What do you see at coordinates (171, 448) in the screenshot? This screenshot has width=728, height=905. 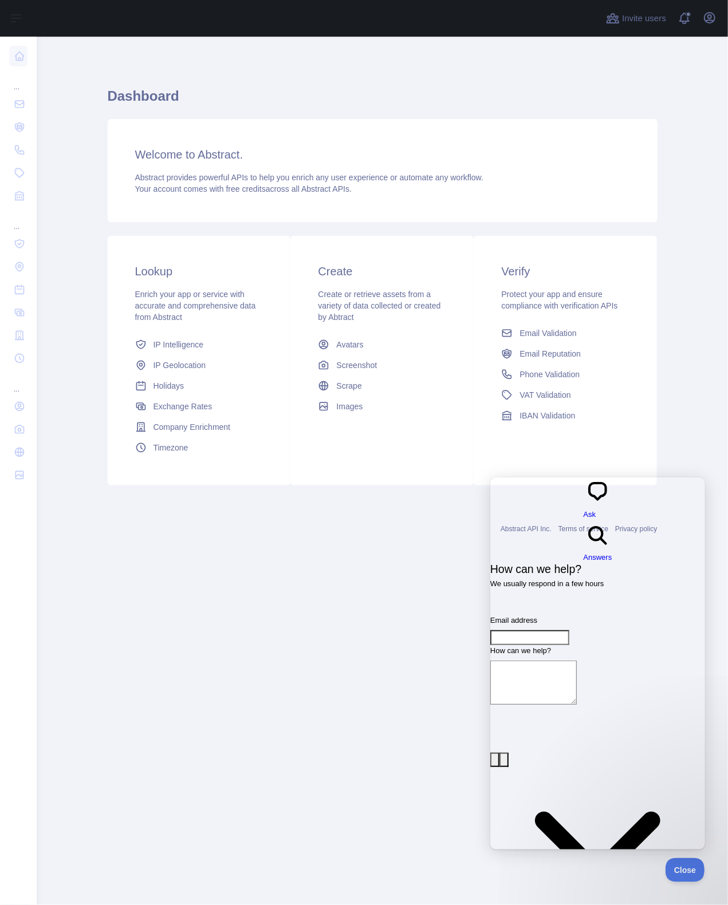 I see `span: Timezone` at bounding box center [171, 448].